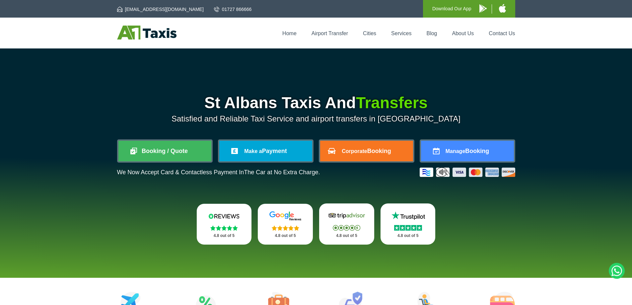 The height and width of the screenshot is (305, 632). What do you see at coordinates (366, 151) in the screenshot?
I see `a: CorporateBooking` at bounding box center [366, 151].